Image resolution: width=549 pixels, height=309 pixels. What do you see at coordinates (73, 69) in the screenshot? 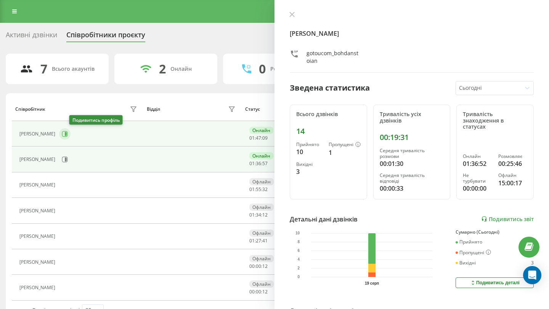
I see `div: Всього акаунтів` at bounding box center [73, 69].